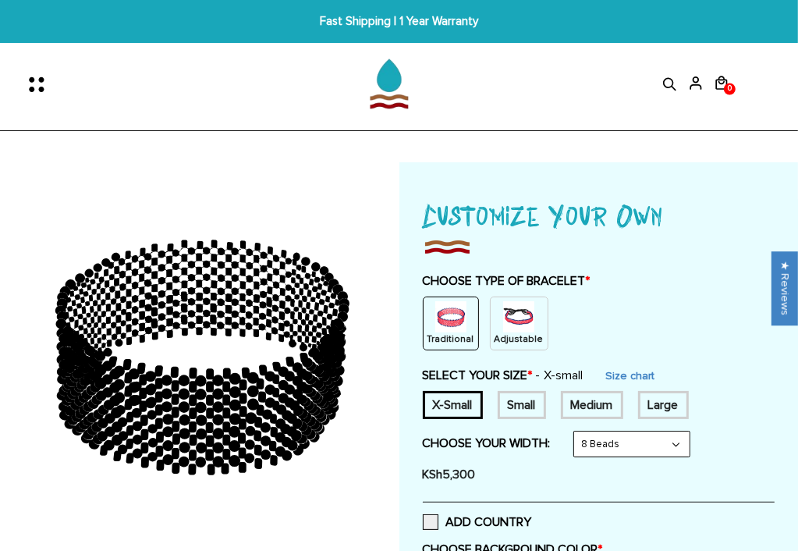  What do you see at coordinates (447, 246) in the screenshot?
I see `img: imgboder_100x.png` at bounding box center [447, 246].